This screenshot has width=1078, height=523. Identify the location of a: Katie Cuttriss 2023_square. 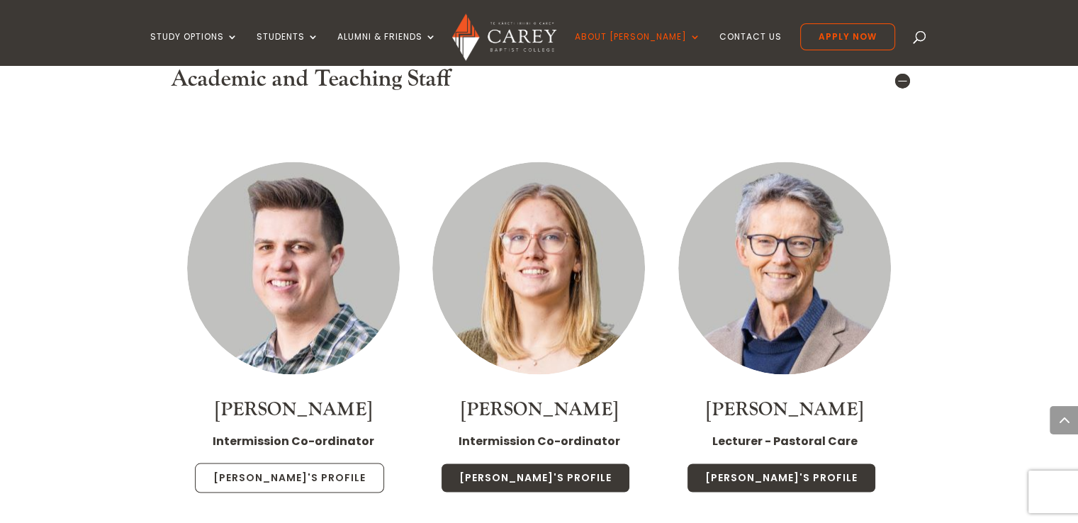
(539, 268).